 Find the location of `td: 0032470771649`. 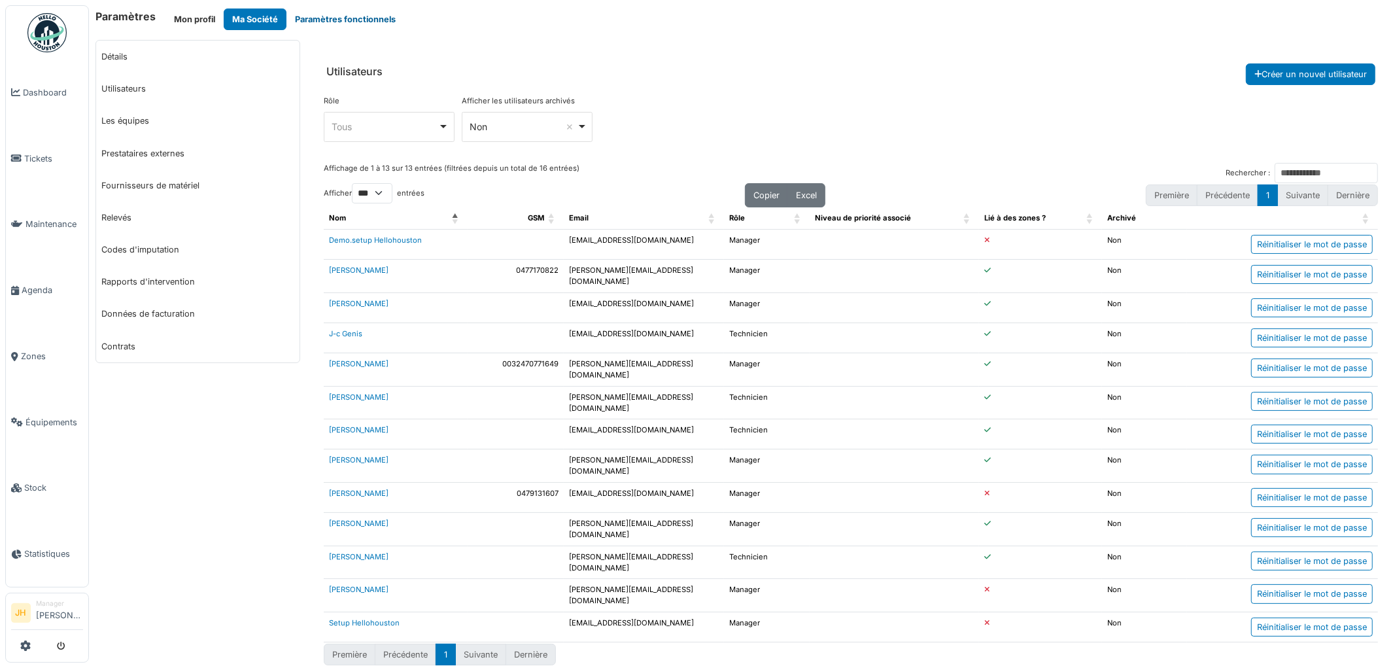

td: 0032470771649 is located at coordinates (516, 370).